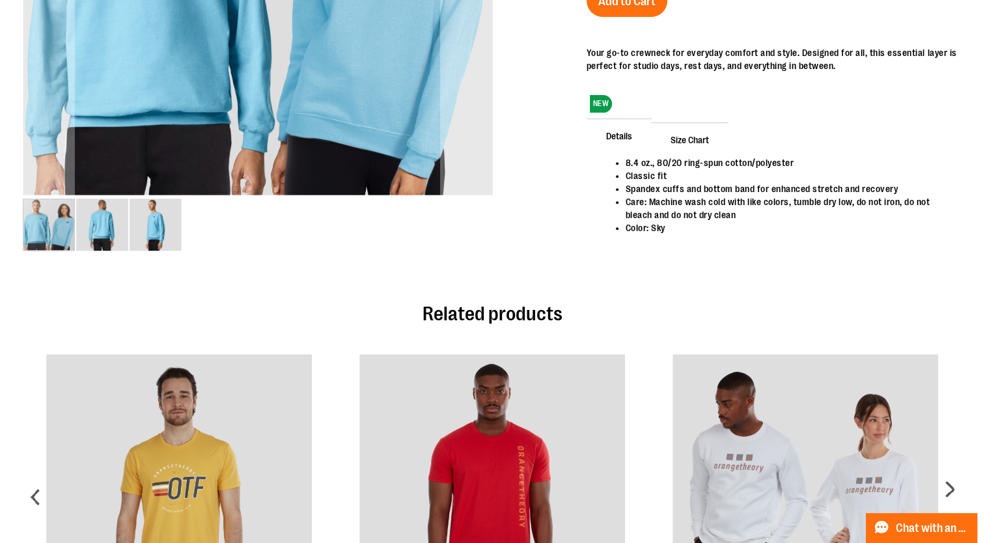 The height and width of the screenshot is (543, 985). I want to click on div: image 1 of 3, so click(49, 225).